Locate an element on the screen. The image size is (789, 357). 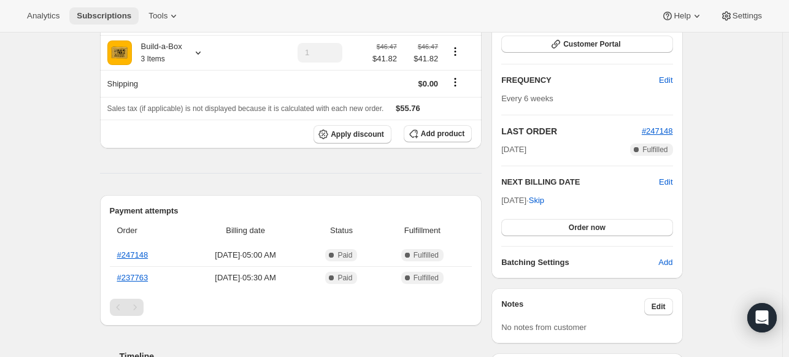
button: Shipping actions is located at coordinates (455, 82).